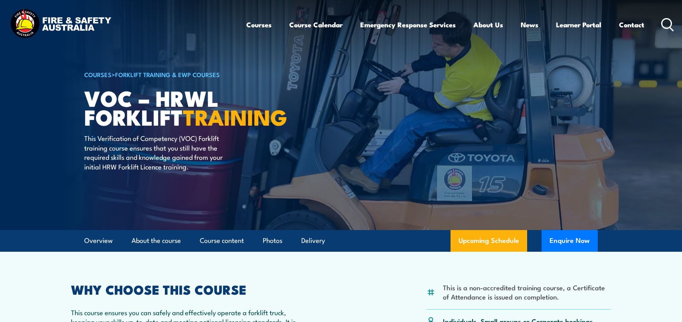 The image size is (682, 322). What do you see at coordinates (631, 24) in the screenshot?
I see `a: Contact` at bounding box center [631, 24].